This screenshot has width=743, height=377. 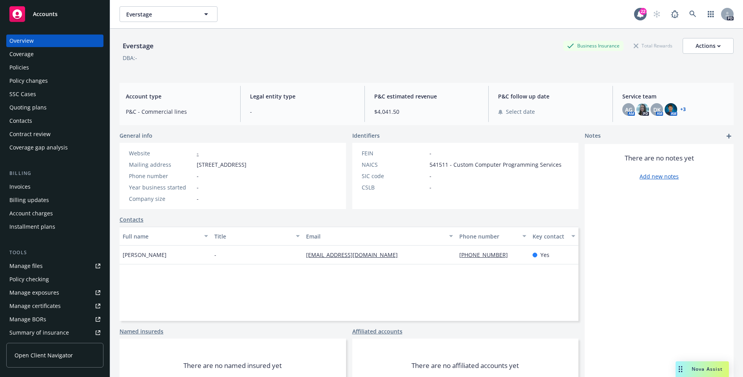 I want to click on button: Actions, so click(x=708, y=46).